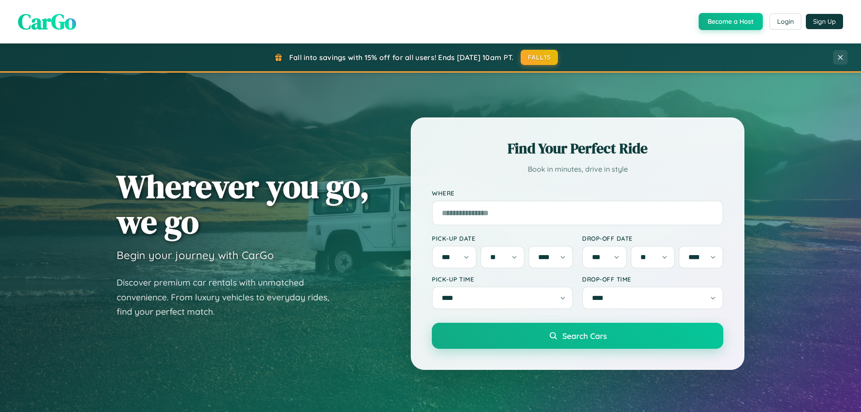  What do you see at coordinates (502, 238) in the screenshot?
I see `label: Pick-up Date` at bounding box center [502, 238].